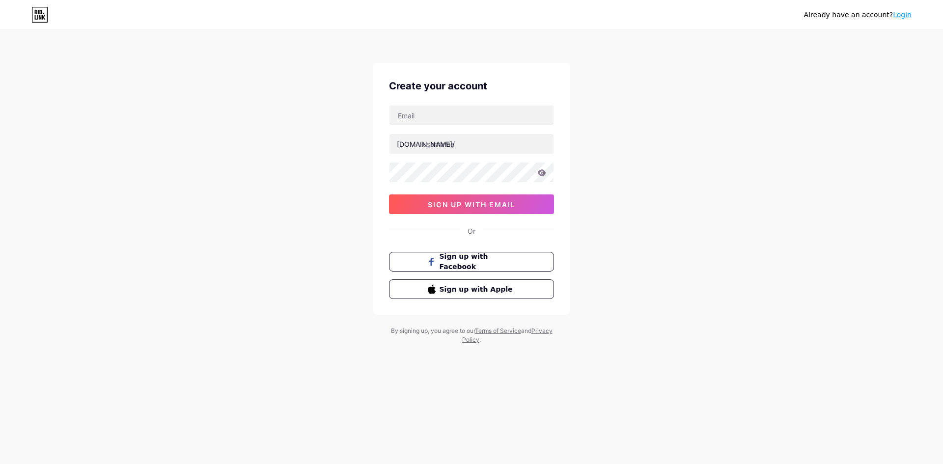 This screenshot has width=943, height=464. What do you see at coordinates (471, 204) in the screenshot?
I see `button: sign up with email` at bounding box center [471, 204].